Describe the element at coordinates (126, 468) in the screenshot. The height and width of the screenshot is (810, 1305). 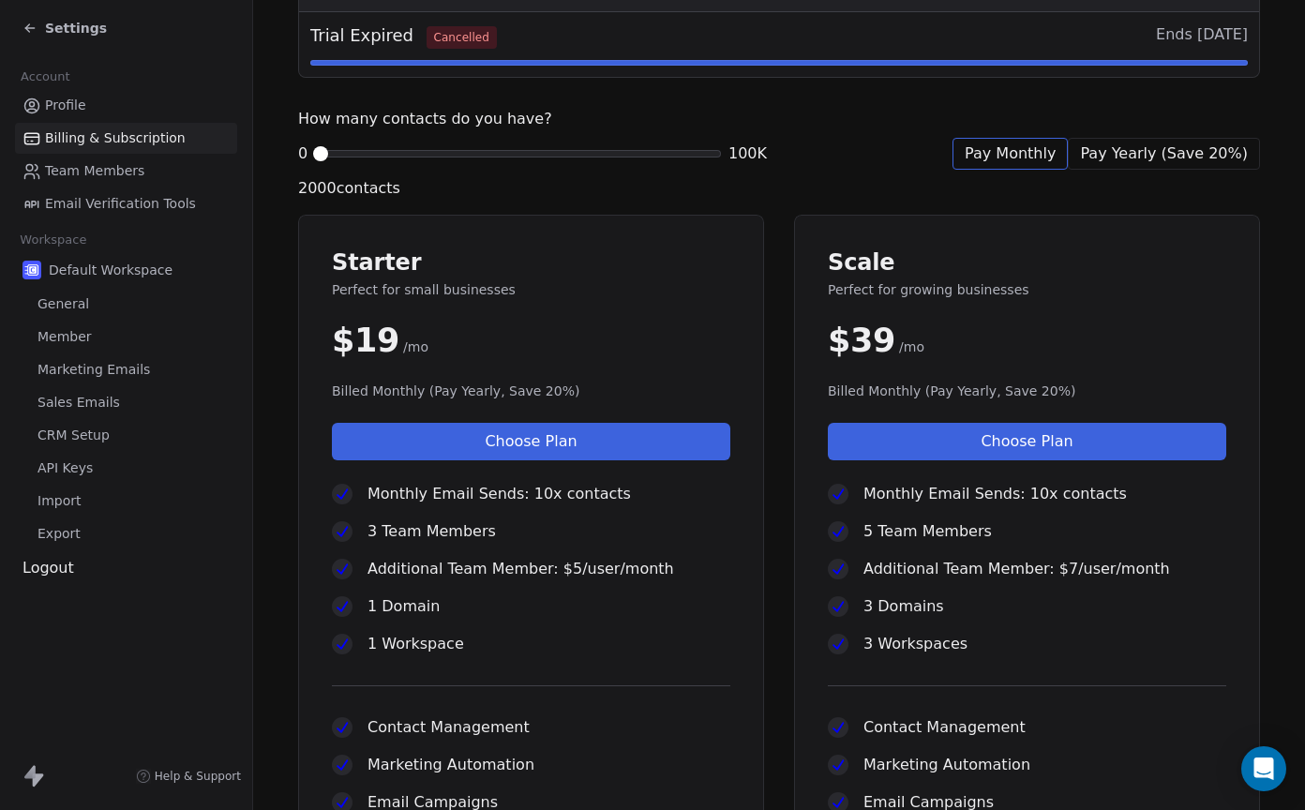
I see `a: API Keys` at that location.